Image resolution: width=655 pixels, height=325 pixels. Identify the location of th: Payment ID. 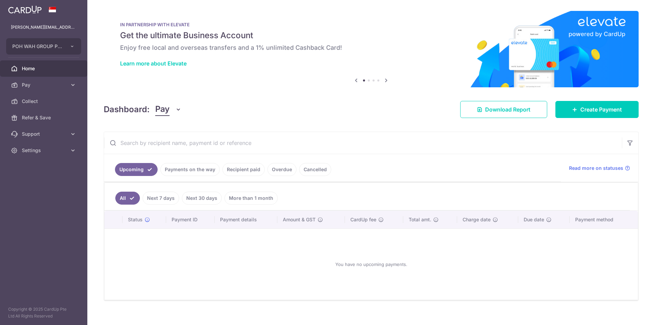
(190, 220).